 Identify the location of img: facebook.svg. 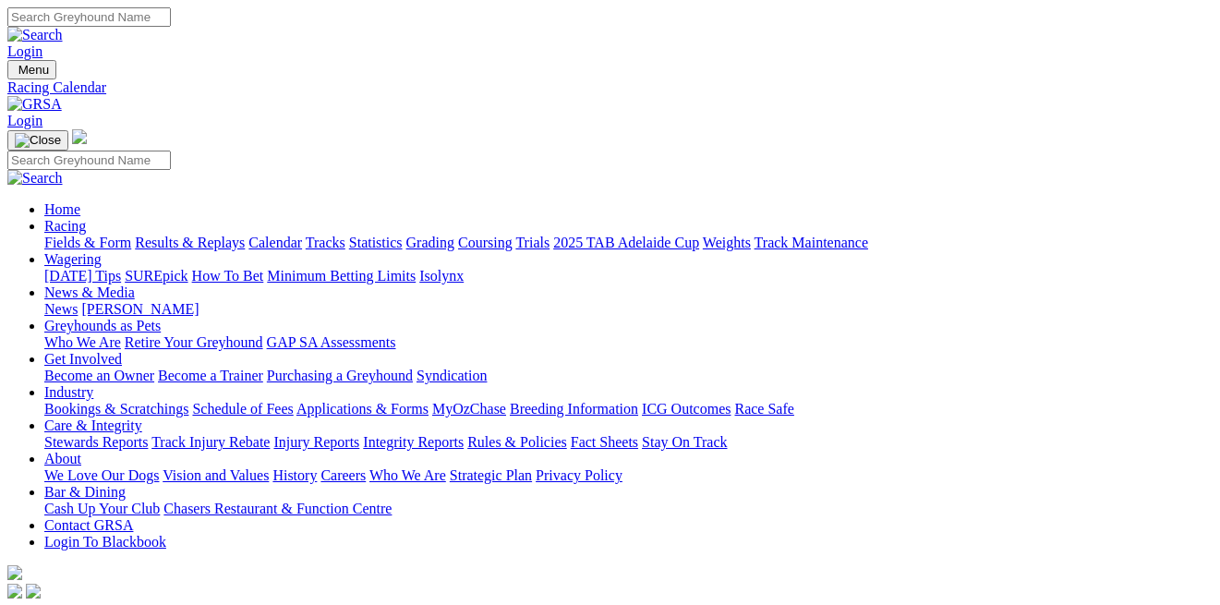
(15, 591).